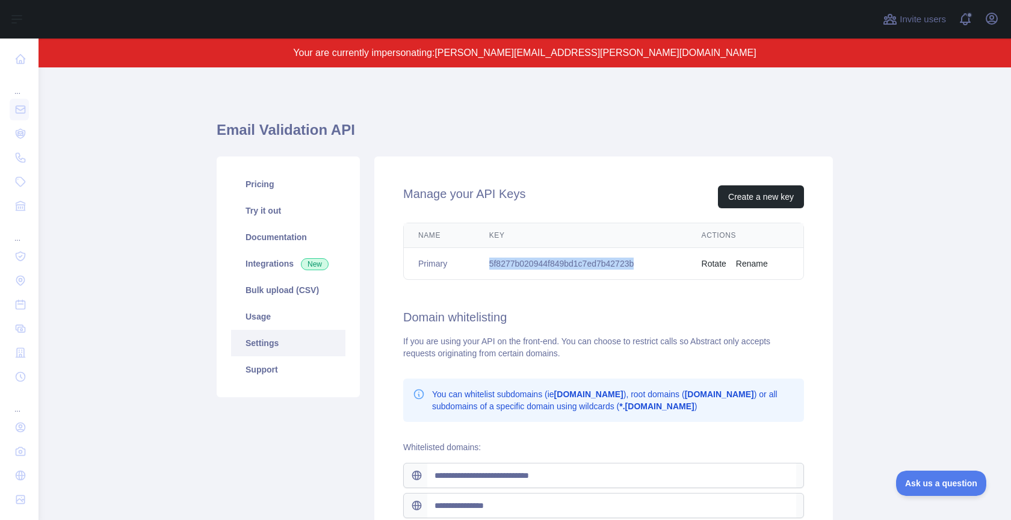 The width and height of the screenshot is (1011, 520). I want to click on label: Whitelisted domains:, so click(442, 447).